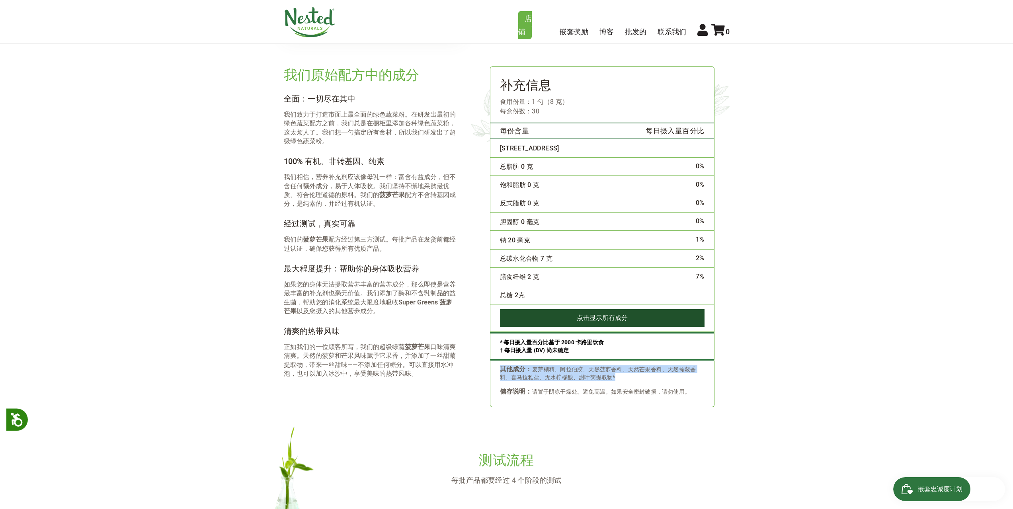 This screenshot has width=1013, height=509. I want to click on font: 膳食纤维 2 克, so click(520, 277).